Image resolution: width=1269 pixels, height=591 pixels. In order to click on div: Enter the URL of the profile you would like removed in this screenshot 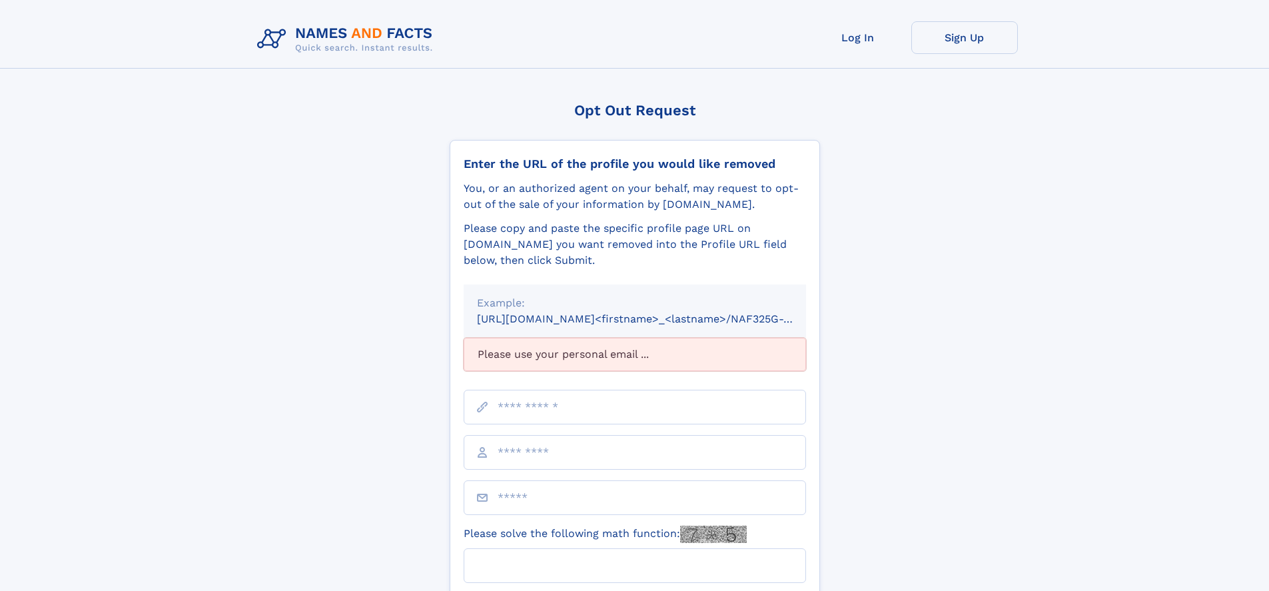, I will do `click(635, 164)`.